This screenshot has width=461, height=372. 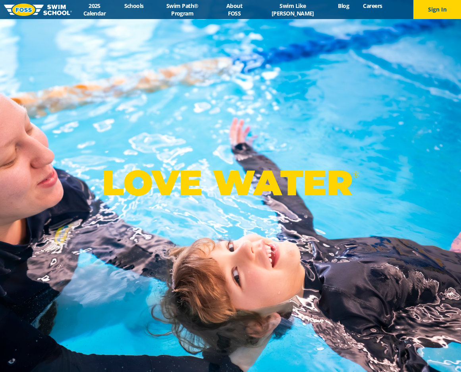 What do you see at coordinates (230, 183) in the screenshot?
I see `p: LOVE WATER` at bounding box center [230, 183].